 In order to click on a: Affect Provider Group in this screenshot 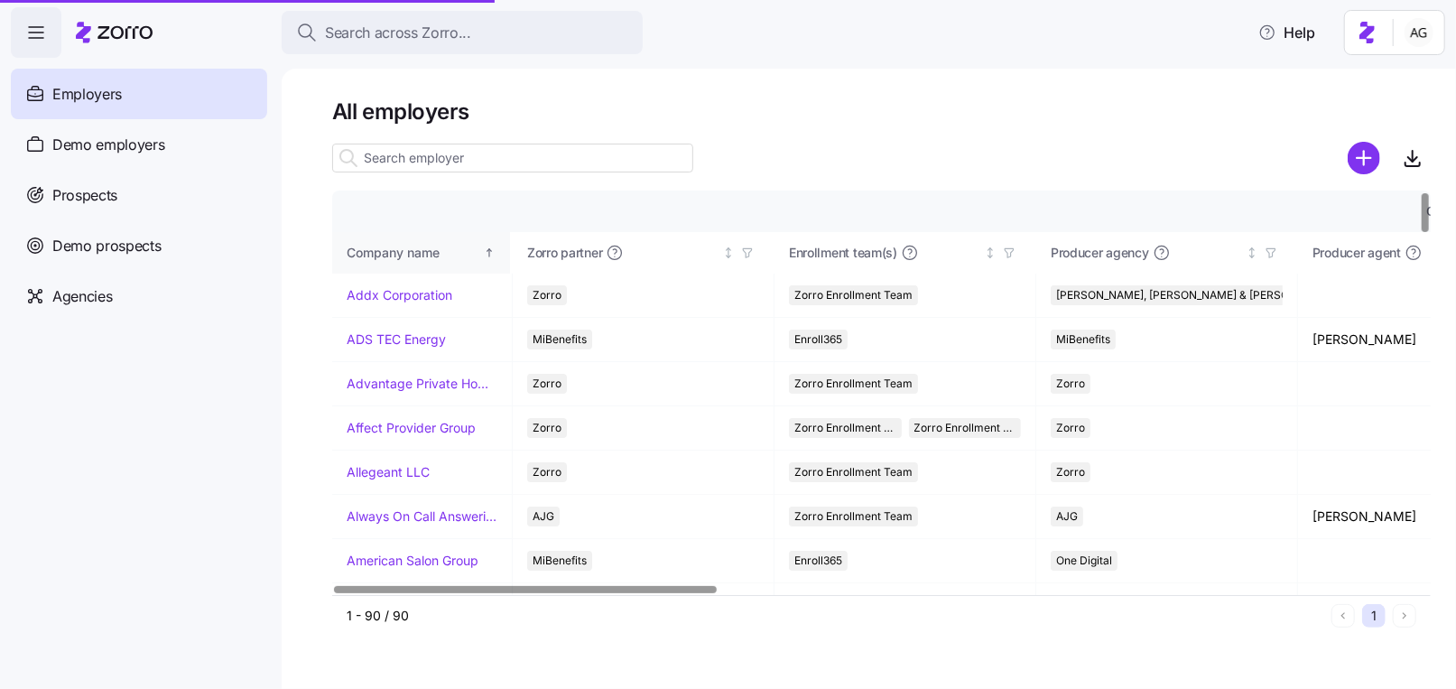, I will do `click(411, 428)`.